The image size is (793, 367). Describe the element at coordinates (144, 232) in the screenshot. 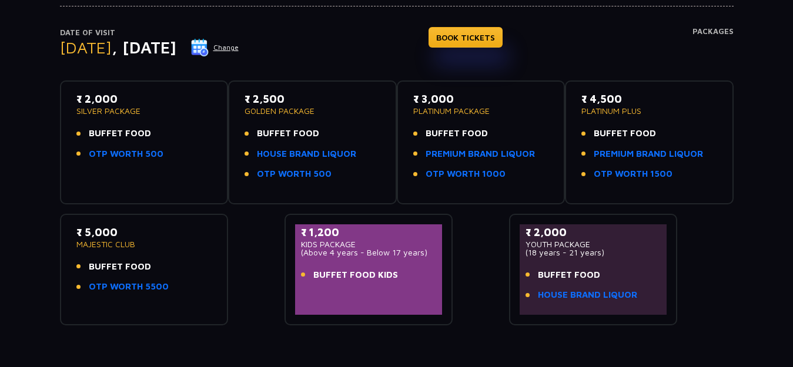

I see `p: ₹ 5,000` at that location.